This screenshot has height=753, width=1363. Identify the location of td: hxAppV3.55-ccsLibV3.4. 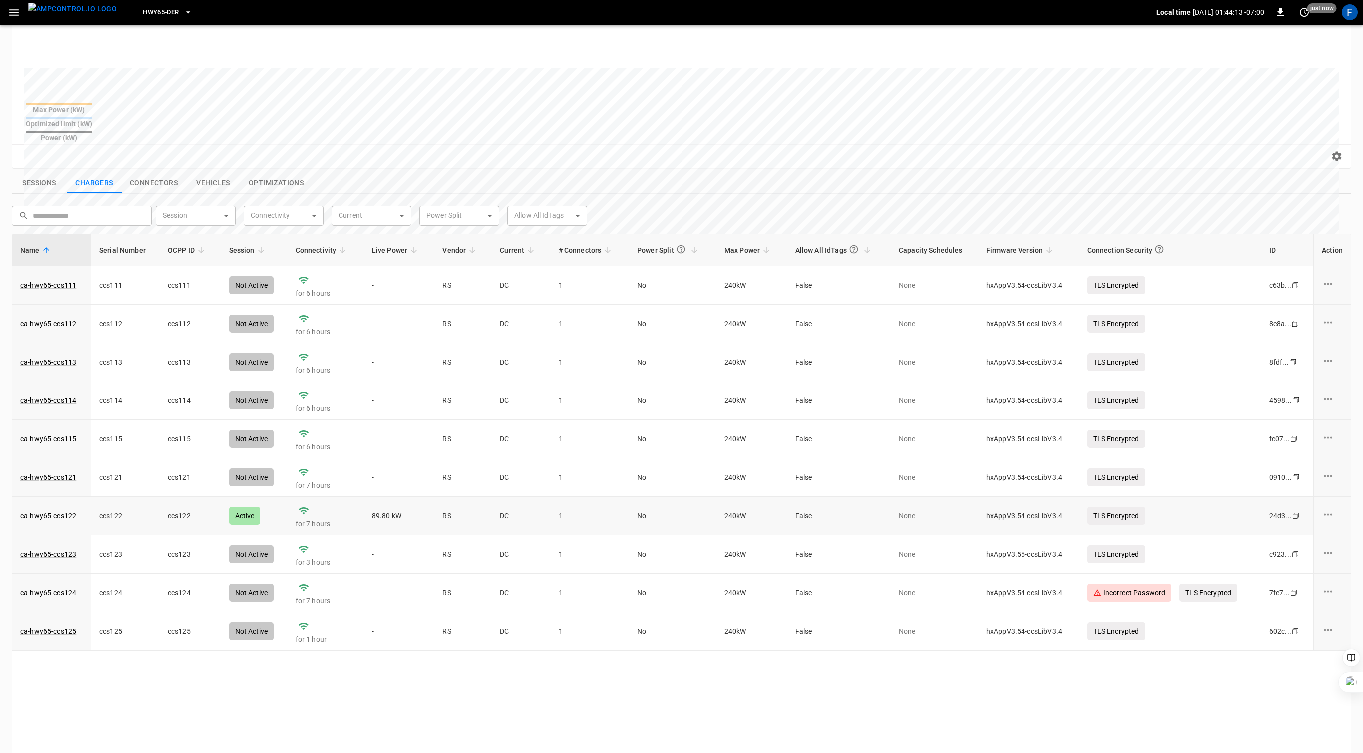
(1028, 554).